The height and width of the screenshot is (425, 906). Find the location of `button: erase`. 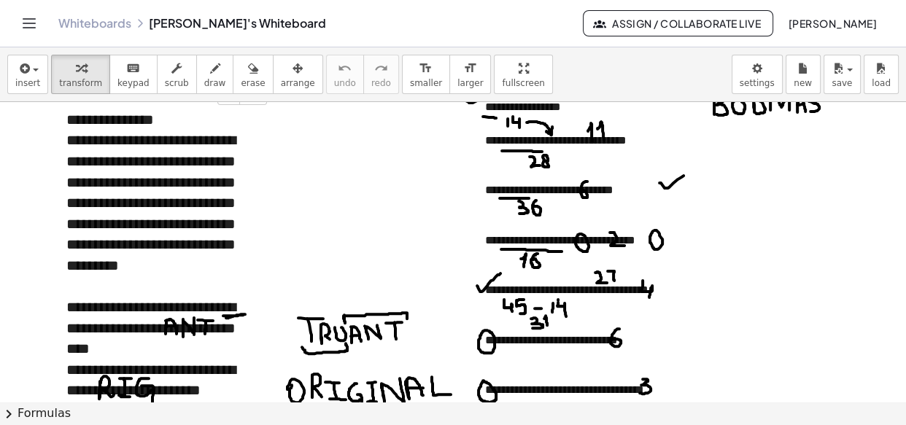

button: erase is located at coordinates (252, 74).